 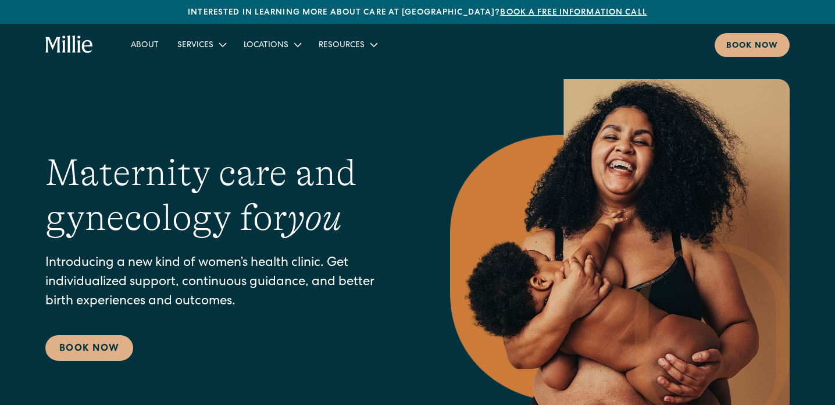 What do you see at coordinates (574, 13) in the screenshot?
I see `a: Book a free information call` at bounding box center [574, 13].